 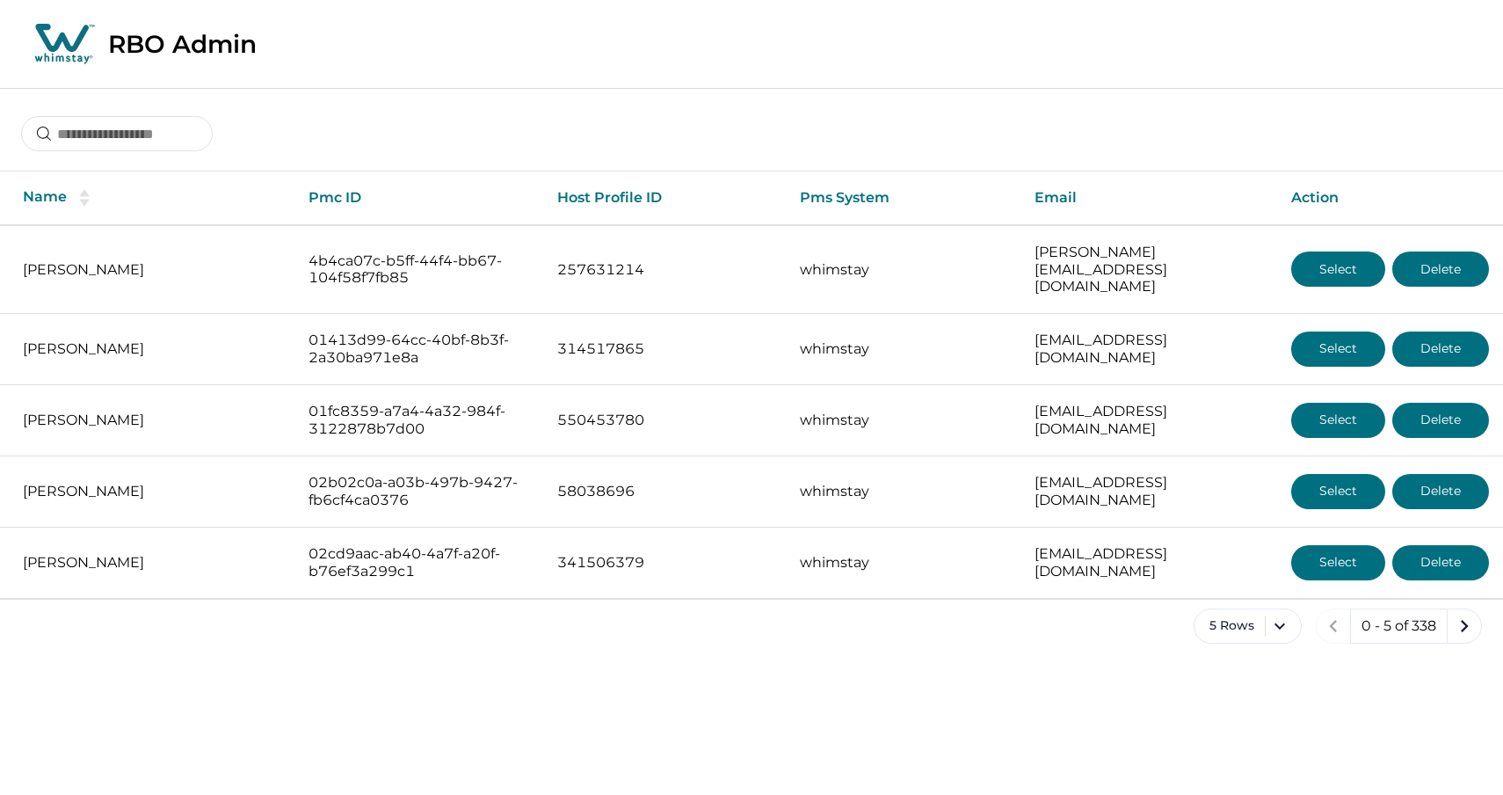 I want to click on p: 01fc8359-a7a4-4a32-984f-3122878b7d00, so click(x=419, y=419).